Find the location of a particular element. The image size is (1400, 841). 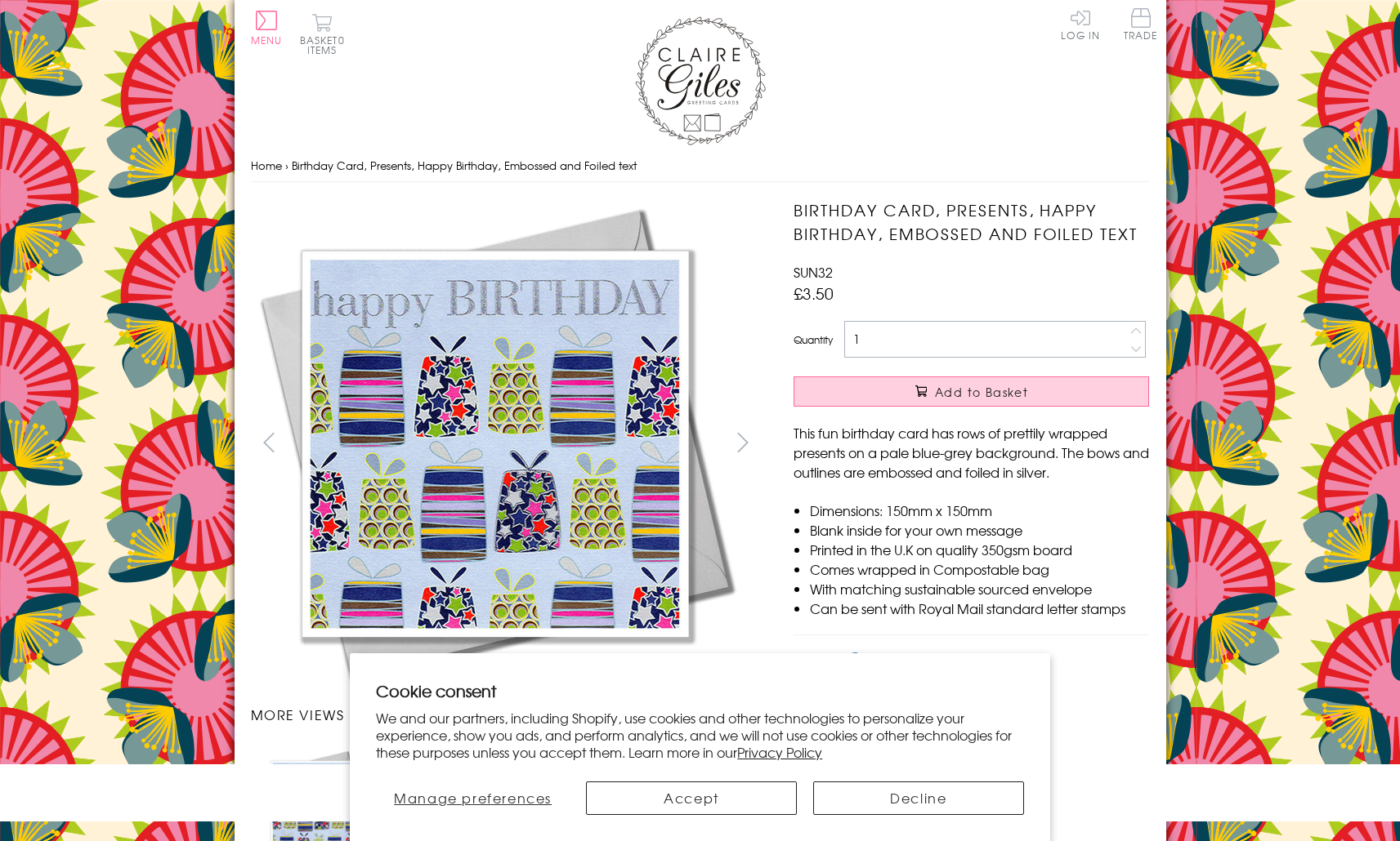

span: SUN32 is located at coordinates (813, 272).